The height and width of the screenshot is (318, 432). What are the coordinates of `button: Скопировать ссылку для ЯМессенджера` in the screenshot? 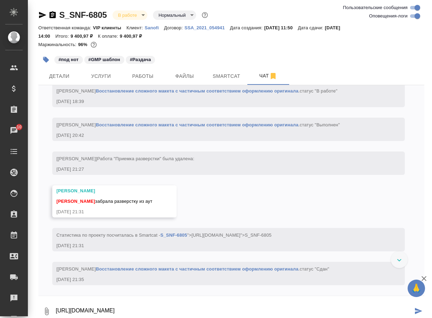 It's located at (43, 15).